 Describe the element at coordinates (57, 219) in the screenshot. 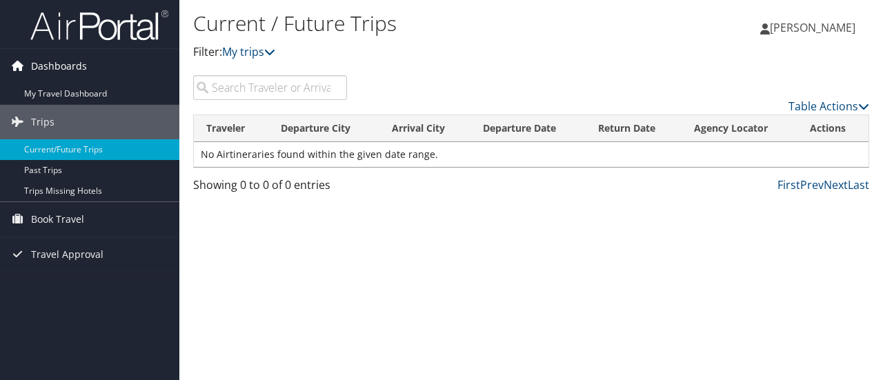

I see `span: Book Travel` at that location.